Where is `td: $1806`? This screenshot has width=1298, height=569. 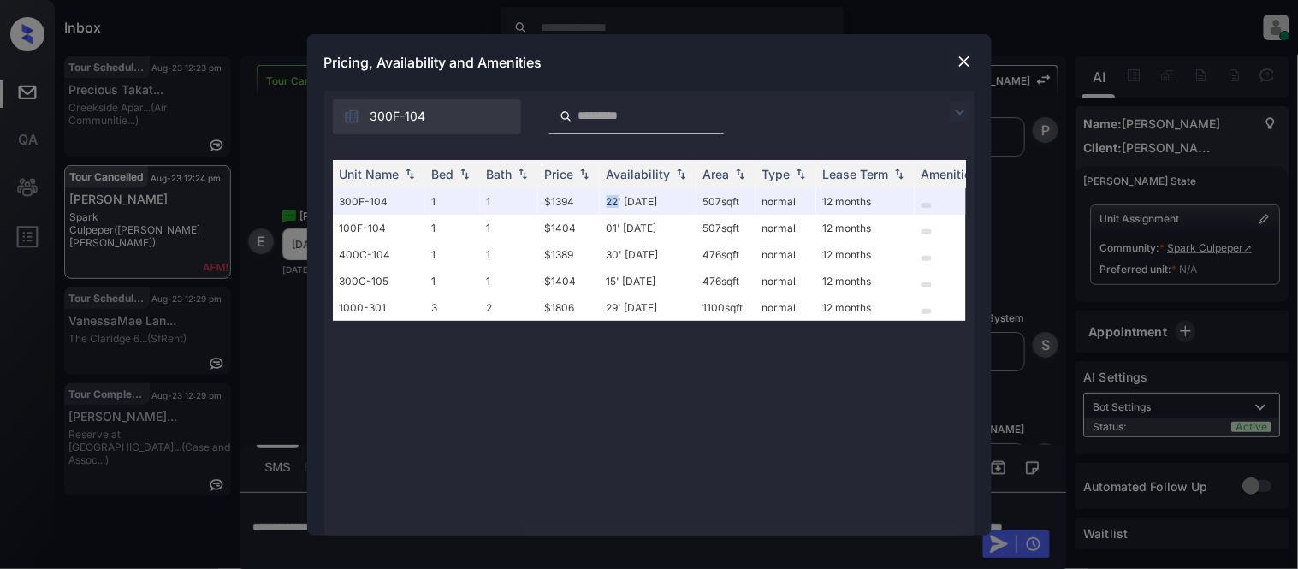 td: $1806 is located at coordinates (569, 307).